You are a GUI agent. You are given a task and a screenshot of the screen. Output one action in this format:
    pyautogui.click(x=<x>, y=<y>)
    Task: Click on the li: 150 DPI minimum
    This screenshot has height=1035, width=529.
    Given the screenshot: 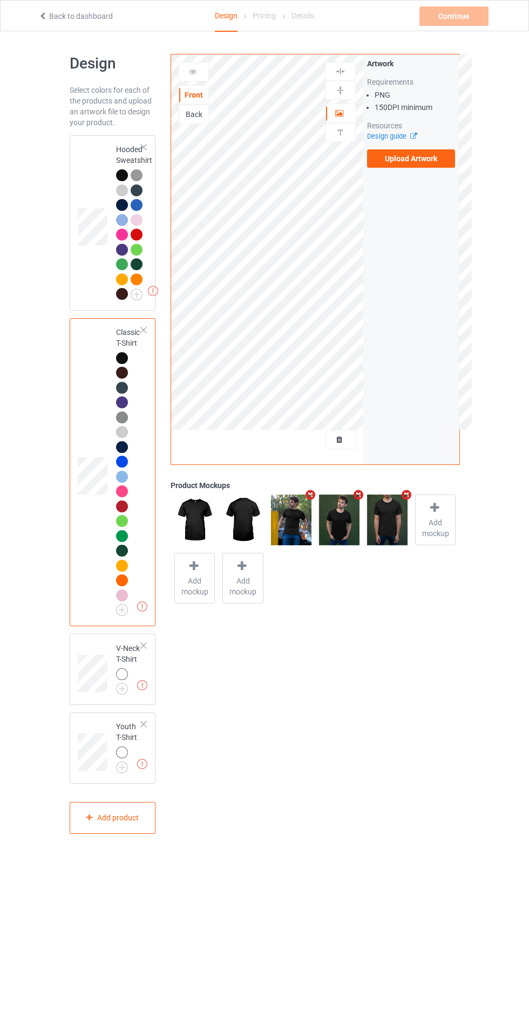 What is the action you would take?
    pyautogui.click(x=415, y=107)
    